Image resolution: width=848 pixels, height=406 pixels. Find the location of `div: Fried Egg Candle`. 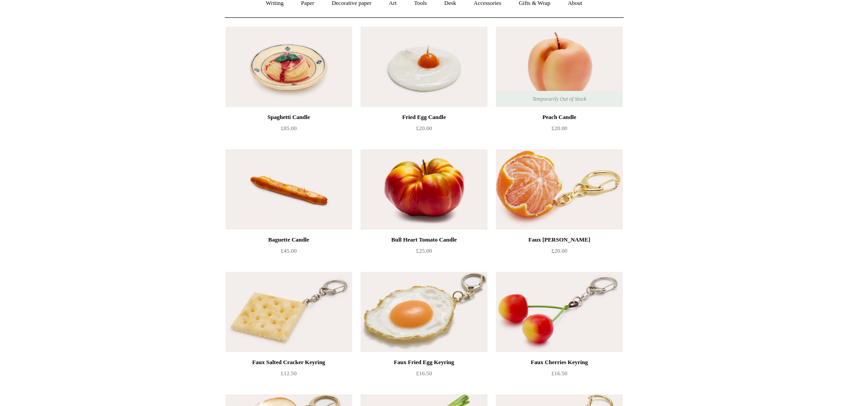

div: Fried Egg Candle is located at coordinates (424, 117).